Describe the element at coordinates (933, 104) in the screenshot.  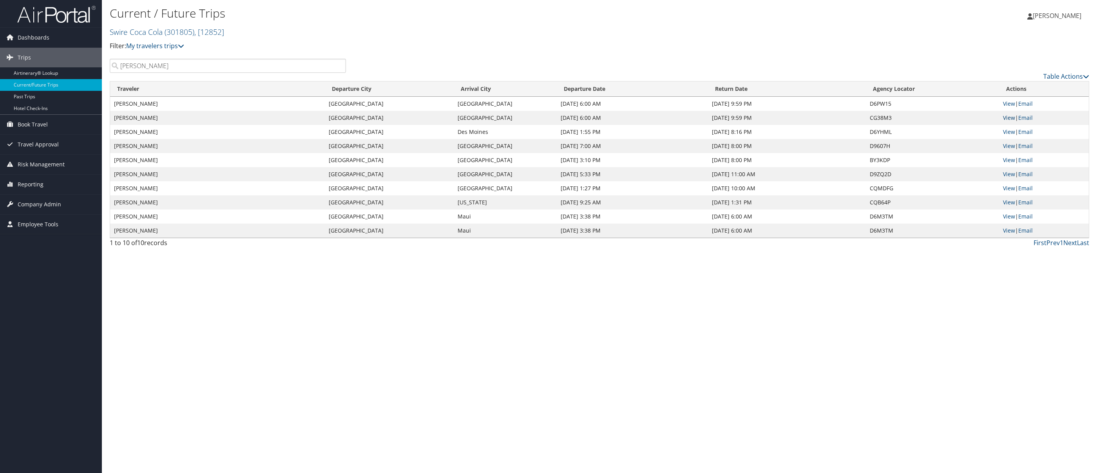
I see `td: D6PW15` at that location.